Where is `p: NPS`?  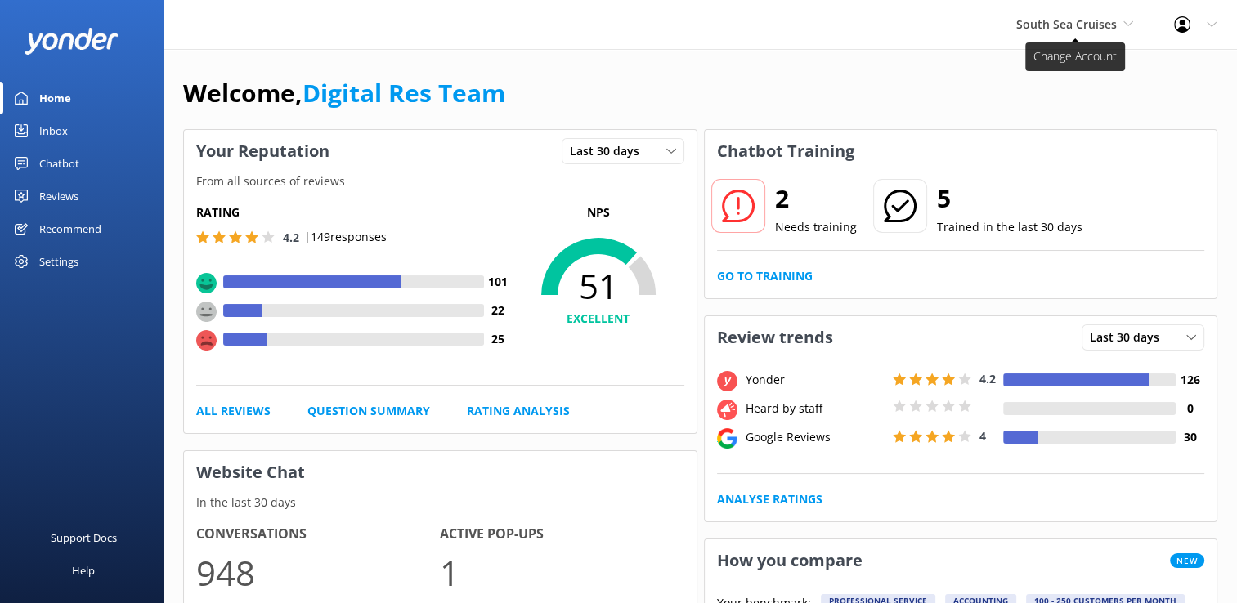 p: NPS is located at coordinates (598, 213).